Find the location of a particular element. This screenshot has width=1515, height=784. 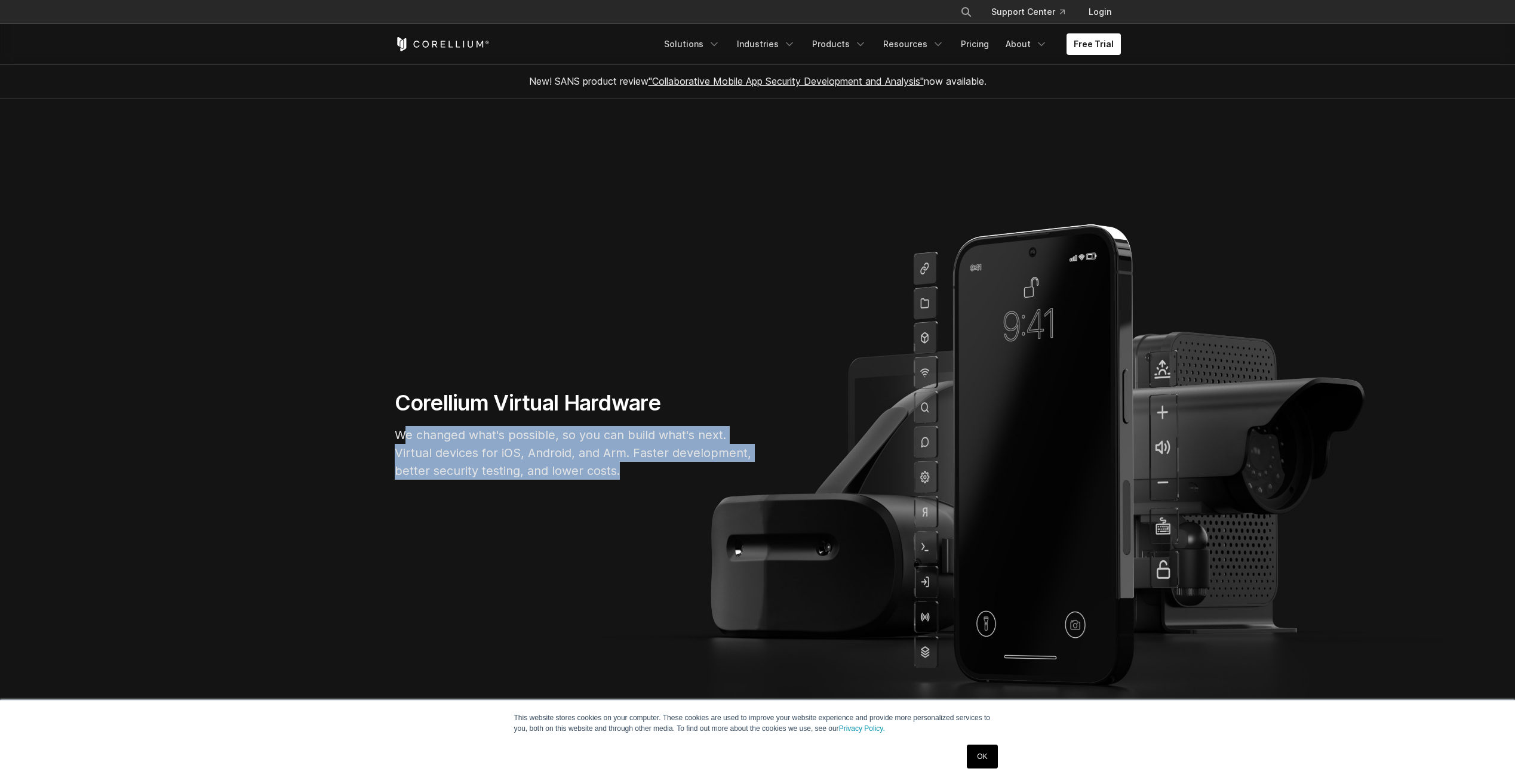

a: Industries is located at coordinates (766, 44).